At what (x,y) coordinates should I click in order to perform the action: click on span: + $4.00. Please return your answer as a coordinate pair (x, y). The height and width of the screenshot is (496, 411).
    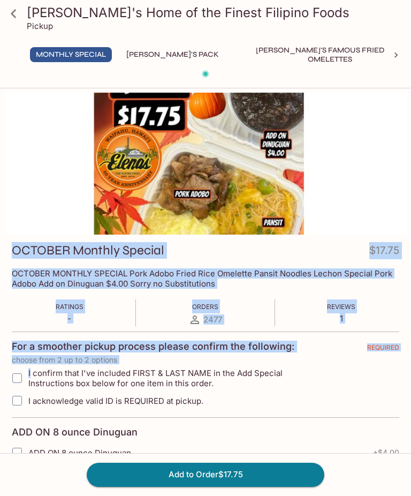
    Looking at the image, I should click on (386, 453).